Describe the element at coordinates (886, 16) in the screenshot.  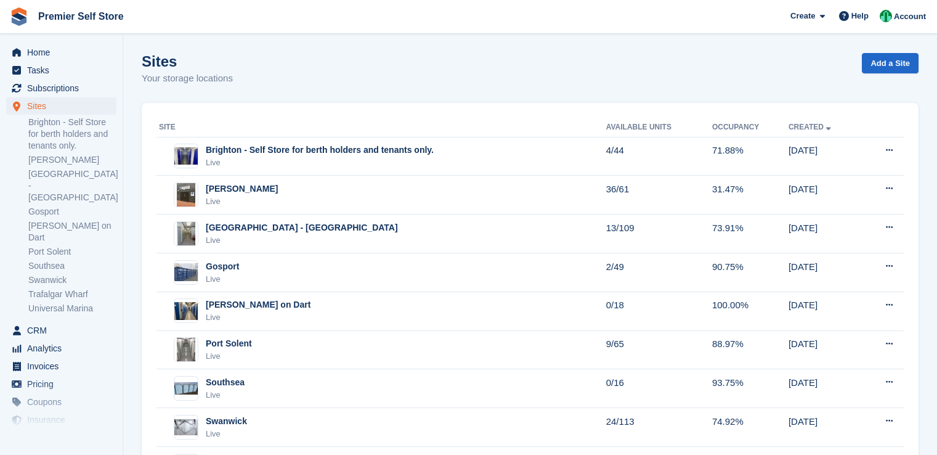
I see `img: Peter Pring` at that location.